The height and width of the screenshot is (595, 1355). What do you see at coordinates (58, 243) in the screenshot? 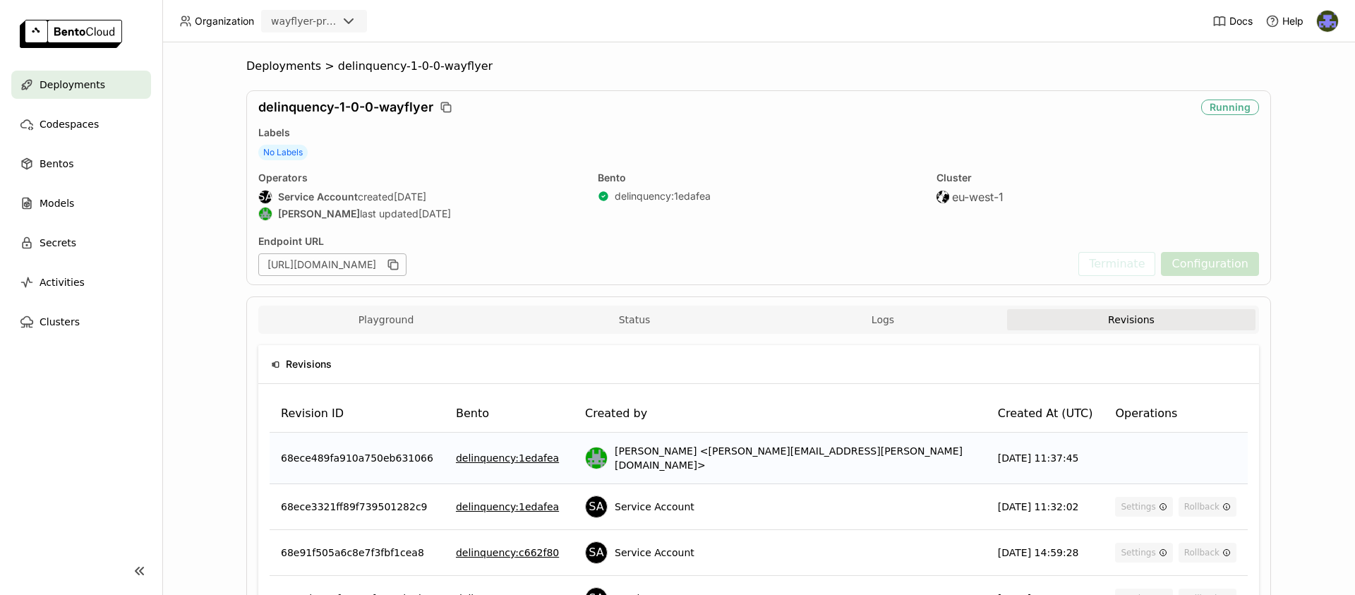
I see `span: Secrets` at bounding box center [58, 243].